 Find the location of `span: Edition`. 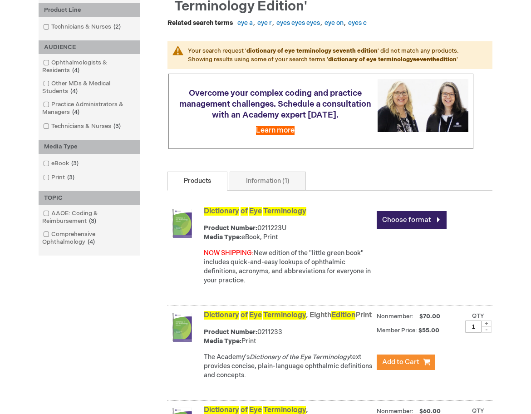

span: Edition is located at coordinates (343, 315).